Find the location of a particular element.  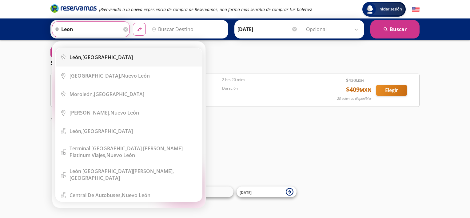

button: 0Filtros is located at coordinates (65, 52).